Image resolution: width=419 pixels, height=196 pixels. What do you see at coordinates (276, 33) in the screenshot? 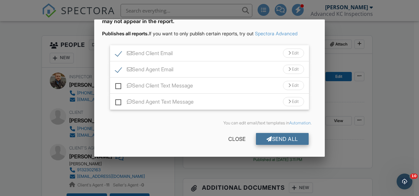
I see `a: Spectora Advanced` at bounding box center [276, 33].